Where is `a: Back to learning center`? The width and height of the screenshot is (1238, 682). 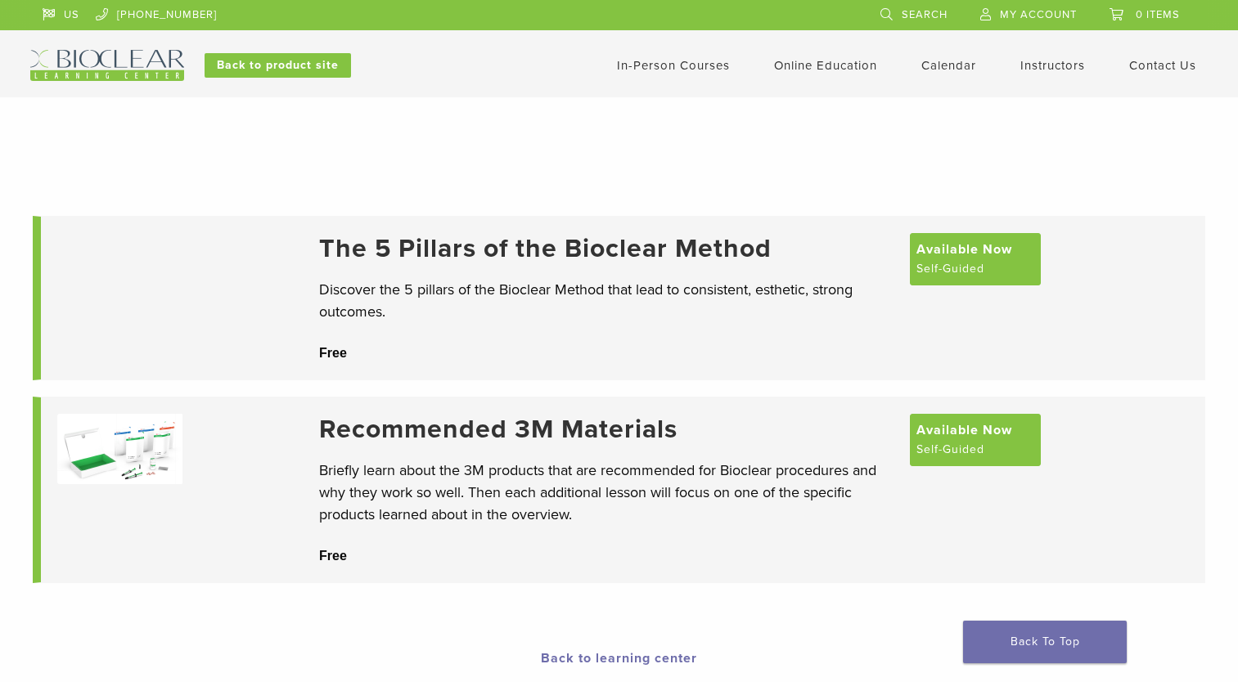
a: Back to learning center is located at coordinates (619, 659).